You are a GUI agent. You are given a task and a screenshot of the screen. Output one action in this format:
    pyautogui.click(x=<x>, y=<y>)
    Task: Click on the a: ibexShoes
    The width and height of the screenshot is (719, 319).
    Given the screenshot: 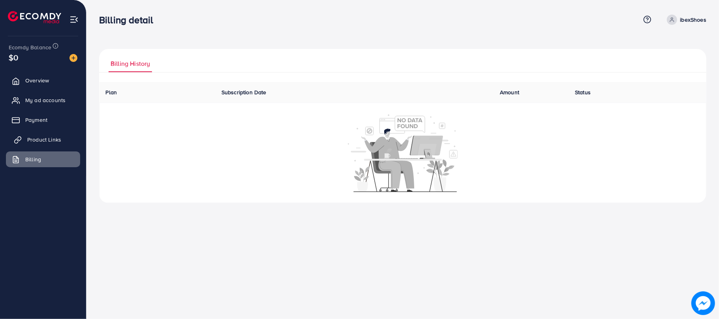 What is the action you would take?
    pyautogui.click(x=685, y=20)
    